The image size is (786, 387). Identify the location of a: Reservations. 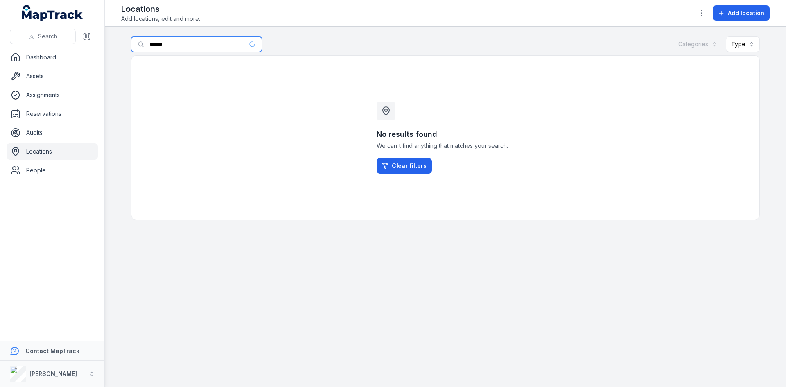
(52, 114).